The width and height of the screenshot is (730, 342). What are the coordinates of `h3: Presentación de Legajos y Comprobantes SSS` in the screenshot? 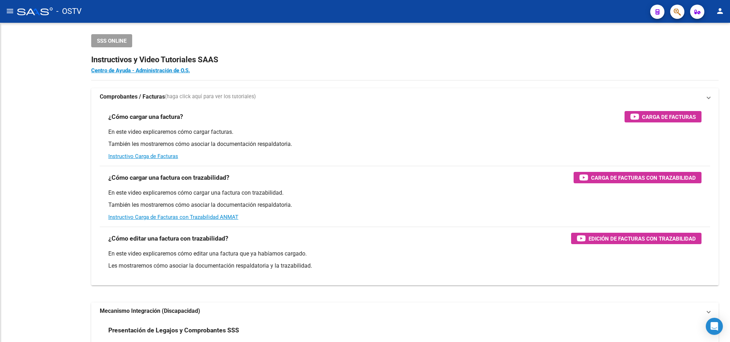 It's located at (173, 331).